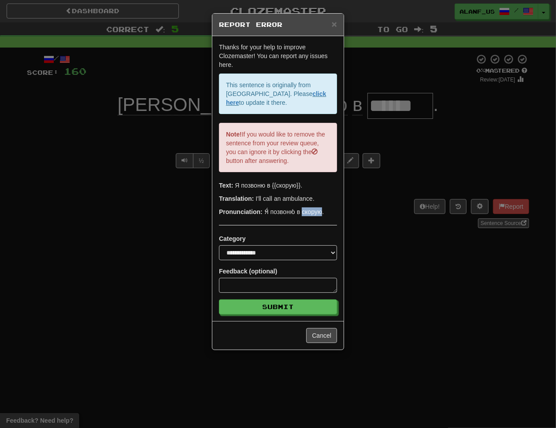  I want to click on p: Thanks for your help to improve Clozemaster! You can report any issues here., so click(278, 56).